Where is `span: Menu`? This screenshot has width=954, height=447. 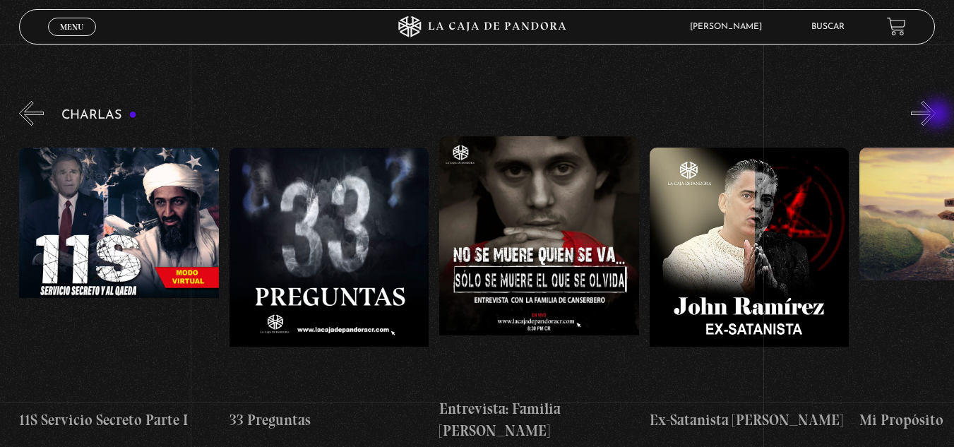 span: Menu is located at coordinates (71, 27).